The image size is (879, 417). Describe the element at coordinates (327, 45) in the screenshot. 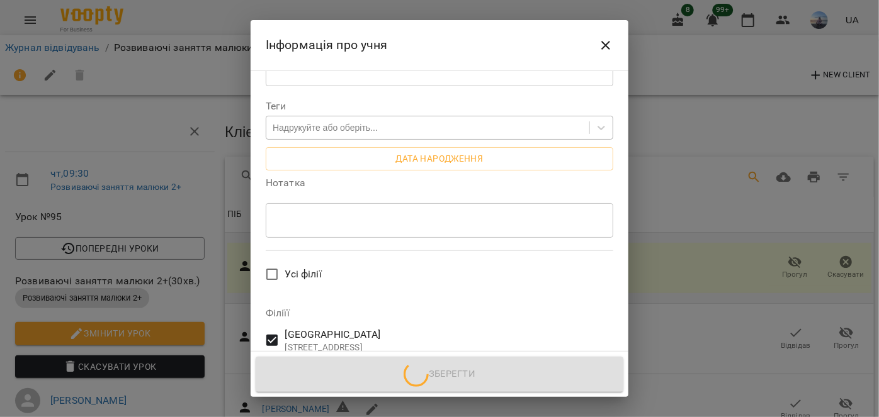

I see `h6: Інформація про учня` at that location.